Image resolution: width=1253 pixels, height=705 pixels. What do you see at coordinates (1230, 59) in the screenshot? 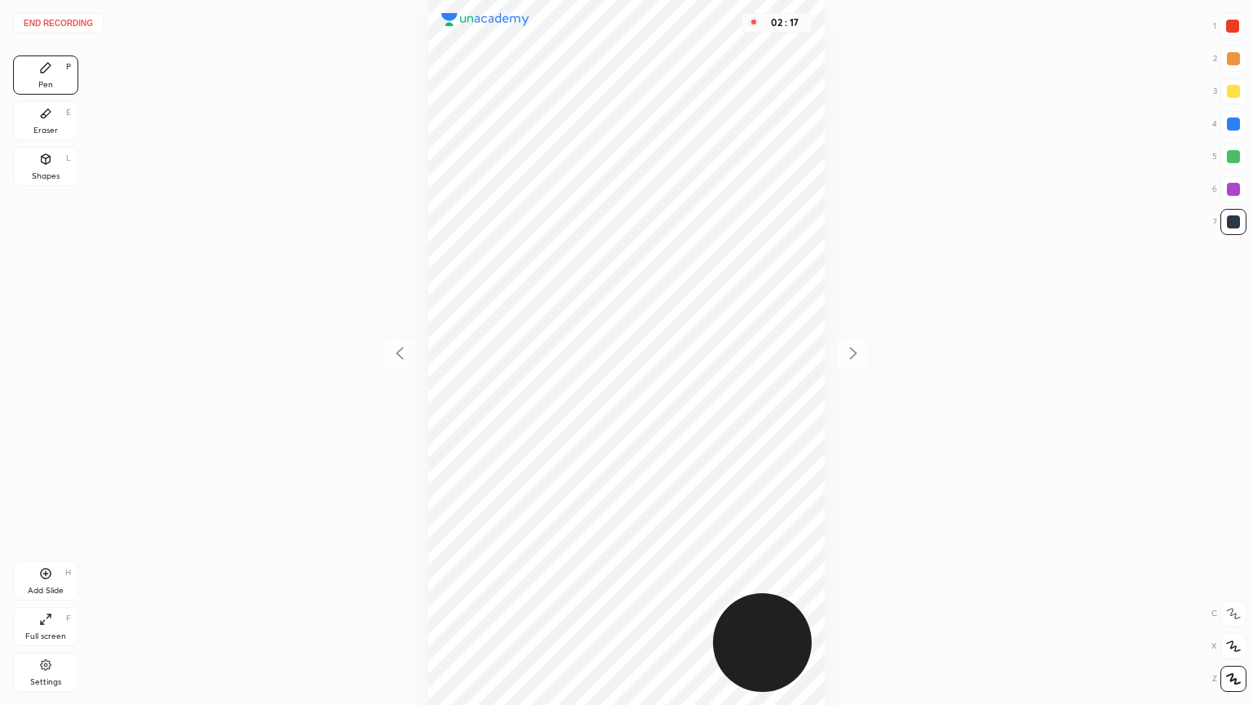
I see `div: 2` at bounding box center [1230, 59].